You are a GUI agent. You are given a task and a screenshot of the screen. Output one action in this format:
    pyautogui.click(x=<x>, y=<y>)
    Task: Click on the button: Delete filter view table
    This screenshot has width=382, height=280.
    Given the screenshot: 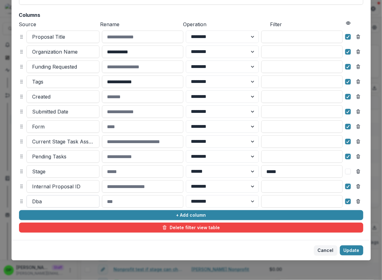 What is the action you would take?
    pyautogui.click(x=191, y=228)
    